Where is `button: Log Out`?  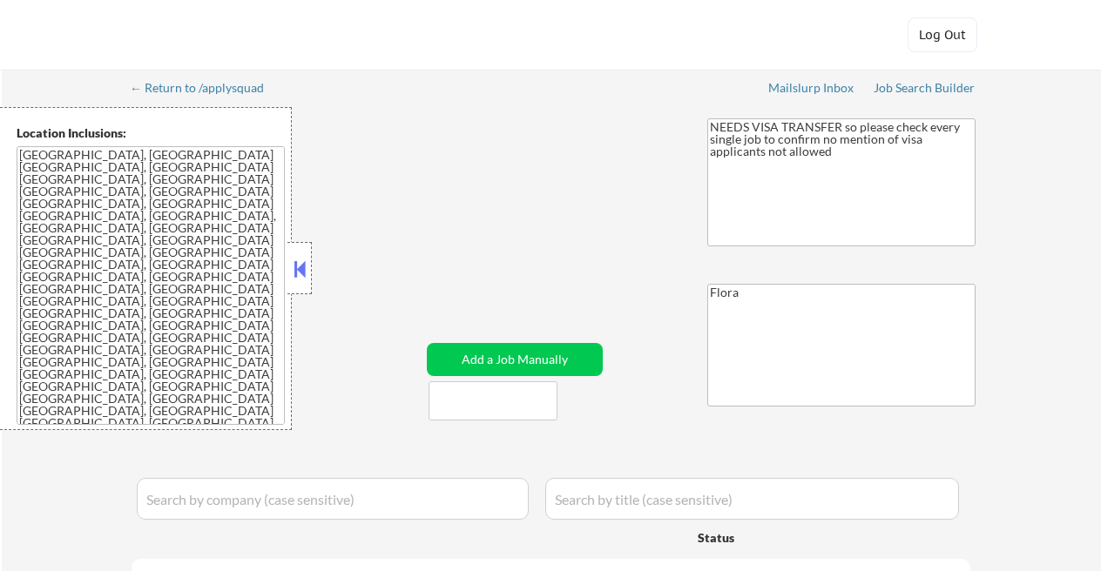 button: Log Out is located at coordinates (942, 35).